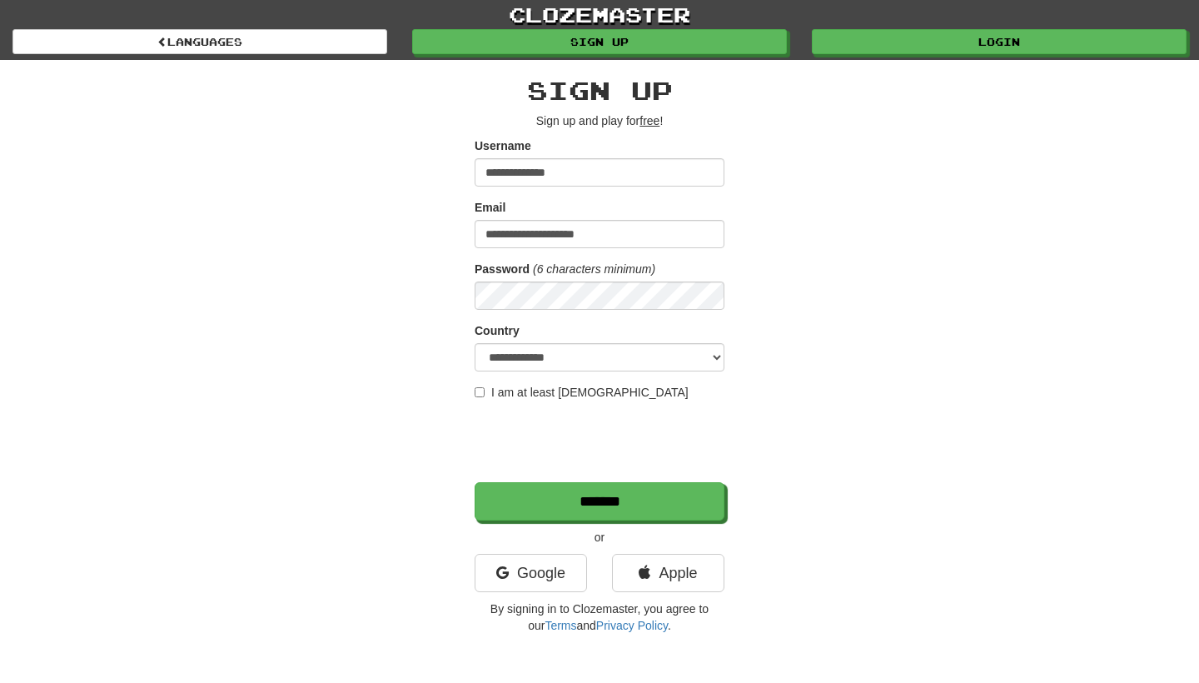 This screenshot has height=683, width=1199. What do you see at coordinates (599, 617) in the screenshot?
I see `p: By signing in to Clozemaster, you agree to our and .` at bounding box center [599, 617].